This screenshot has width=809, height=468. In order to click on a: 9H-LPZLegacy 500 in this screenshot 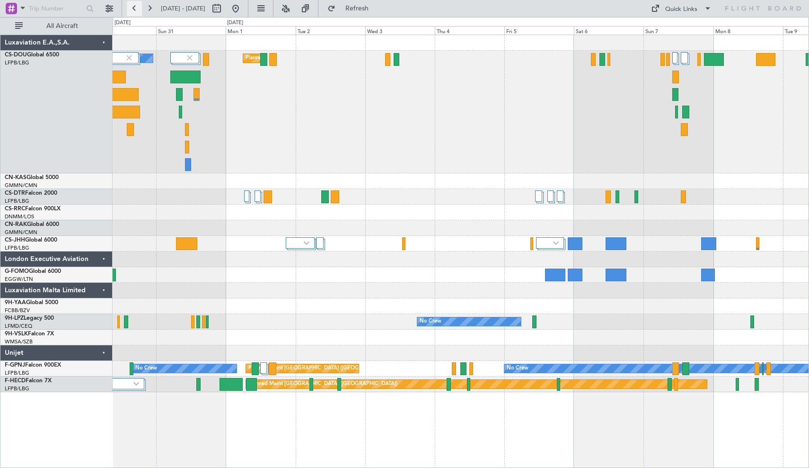, I will do `click(29, 318)`.